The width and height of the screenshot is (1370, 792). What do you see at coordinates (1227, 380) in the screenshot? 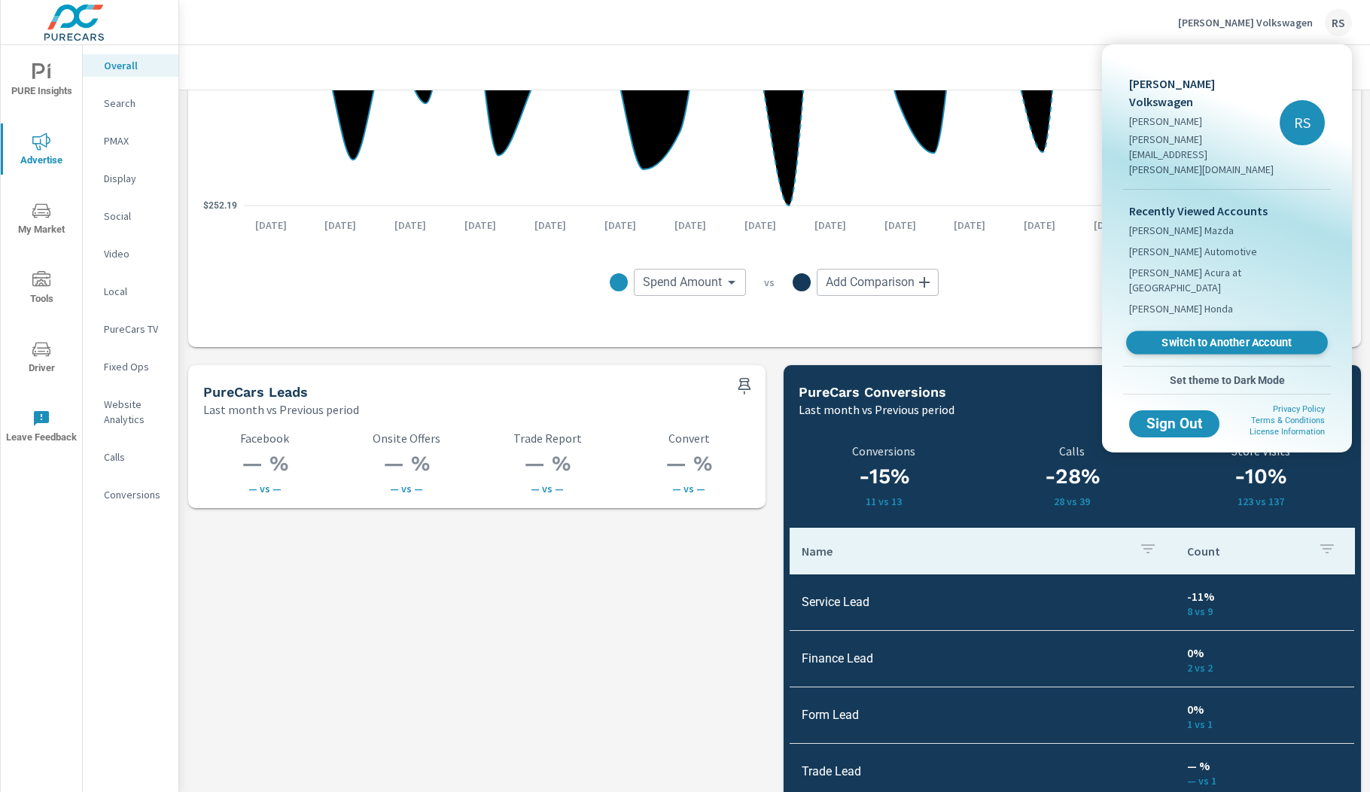
I see `span: Set theme to Dark Mode` at bounding box center [1227, 380].